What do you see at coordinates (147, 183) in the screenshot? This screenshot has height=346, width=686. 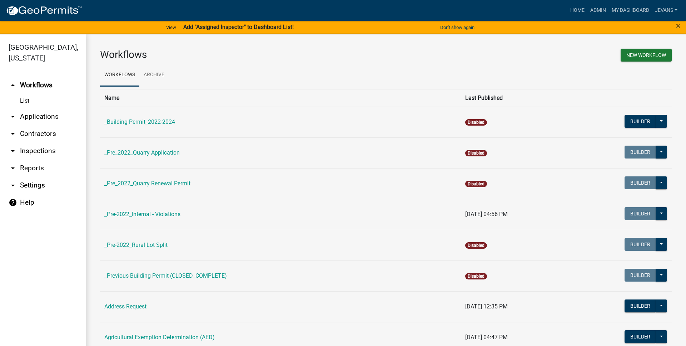 I see `a: _Pre_2022_Quarry Renewal Permit` at bounding box center [147, 183].